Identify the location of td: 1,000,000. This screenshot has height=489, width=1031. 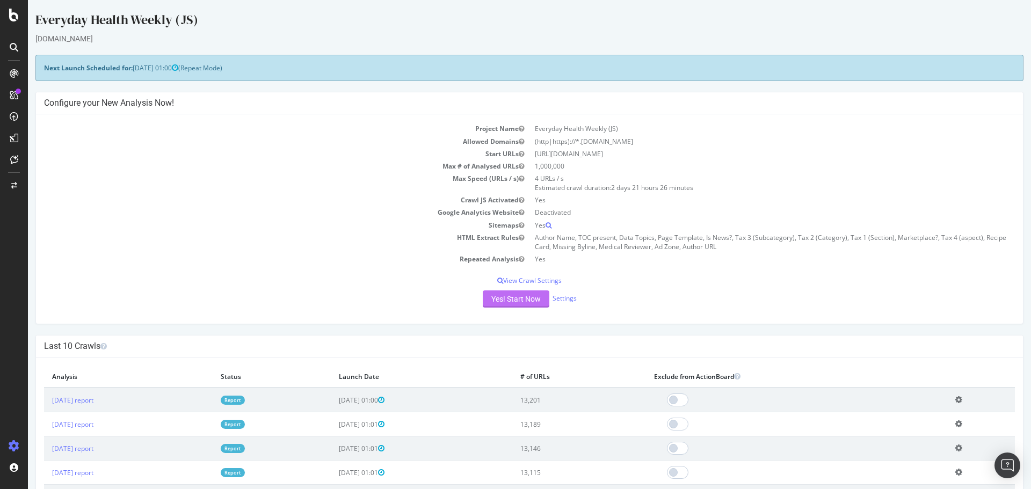
(744, 166).